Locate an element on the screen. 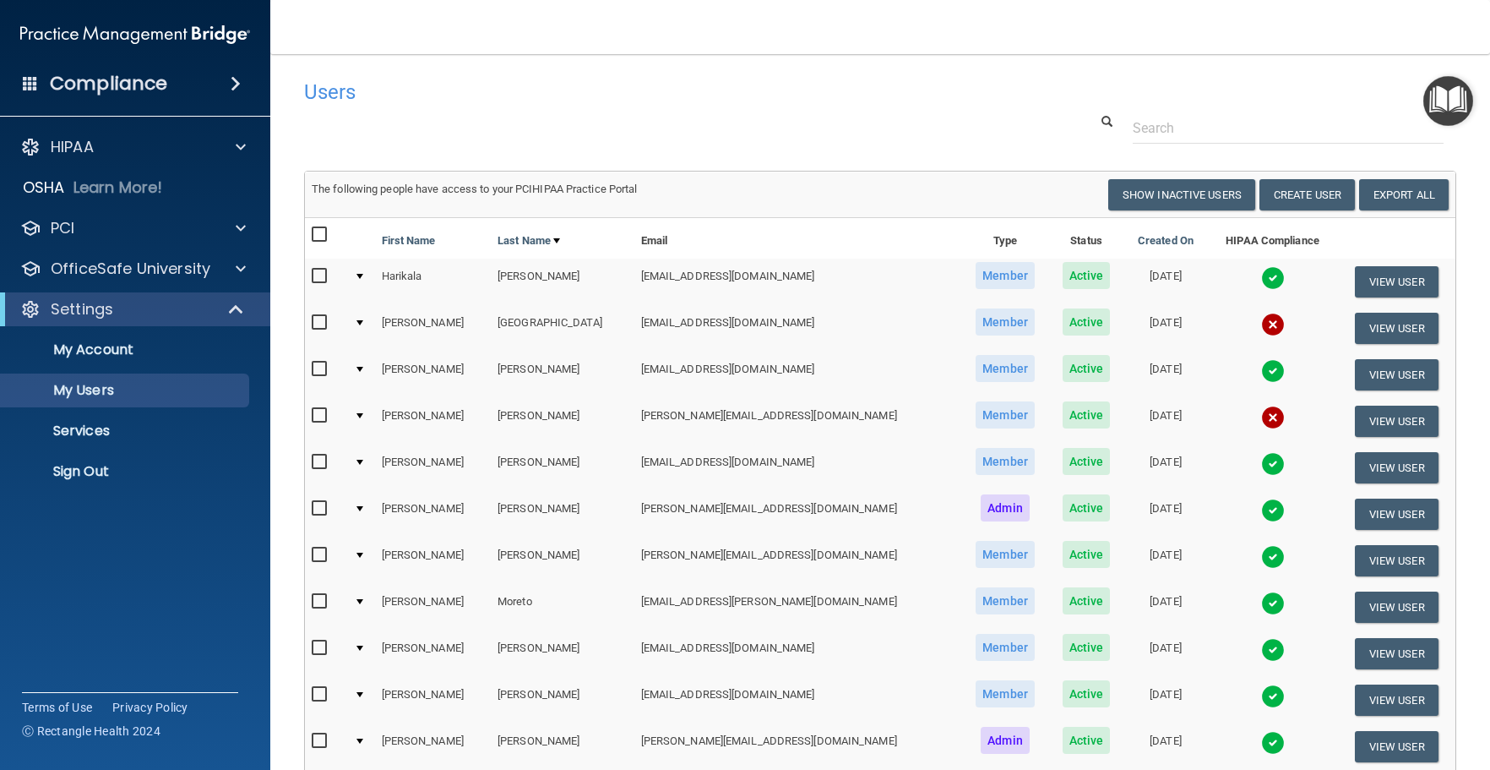  a: Privacy Policy is located at coordinates (150, 707).